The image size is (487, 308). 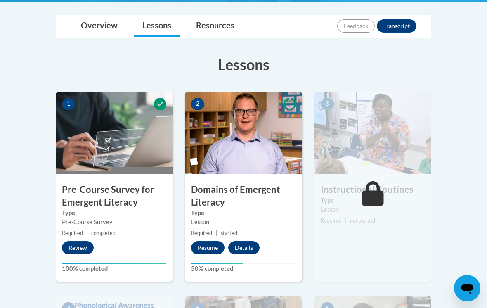 I want to click on a: Overview, so click(x=99, y=26).